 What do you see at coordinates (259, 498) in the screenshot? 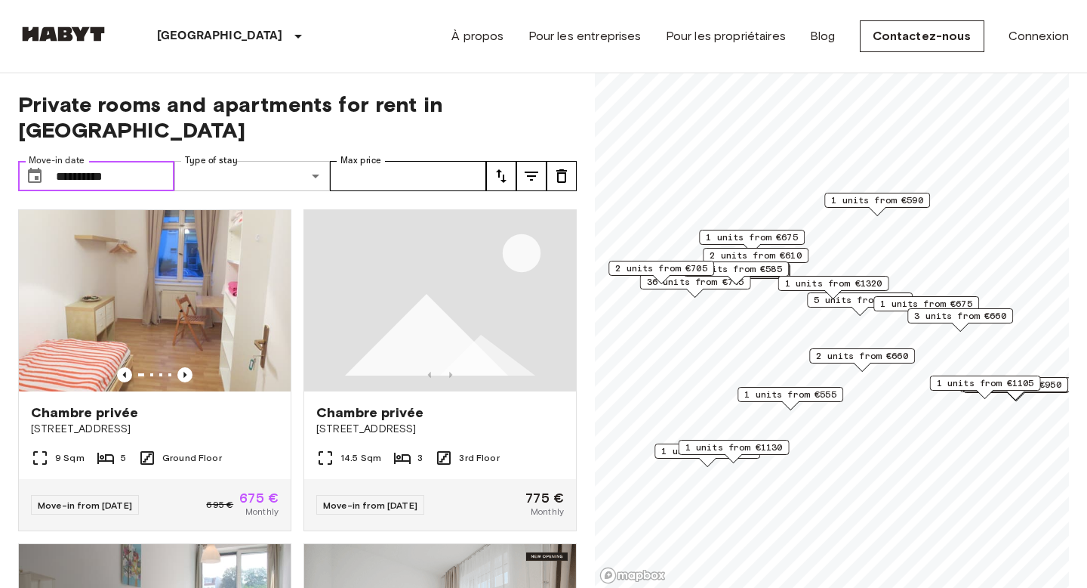
I see `span: 675 €` at bounding box center [259, 498].